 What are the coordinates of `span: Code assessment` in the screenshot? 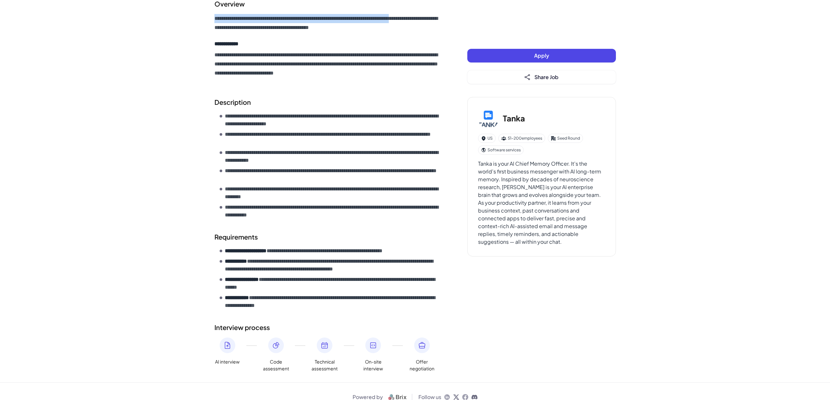 It's located at (276, 366).